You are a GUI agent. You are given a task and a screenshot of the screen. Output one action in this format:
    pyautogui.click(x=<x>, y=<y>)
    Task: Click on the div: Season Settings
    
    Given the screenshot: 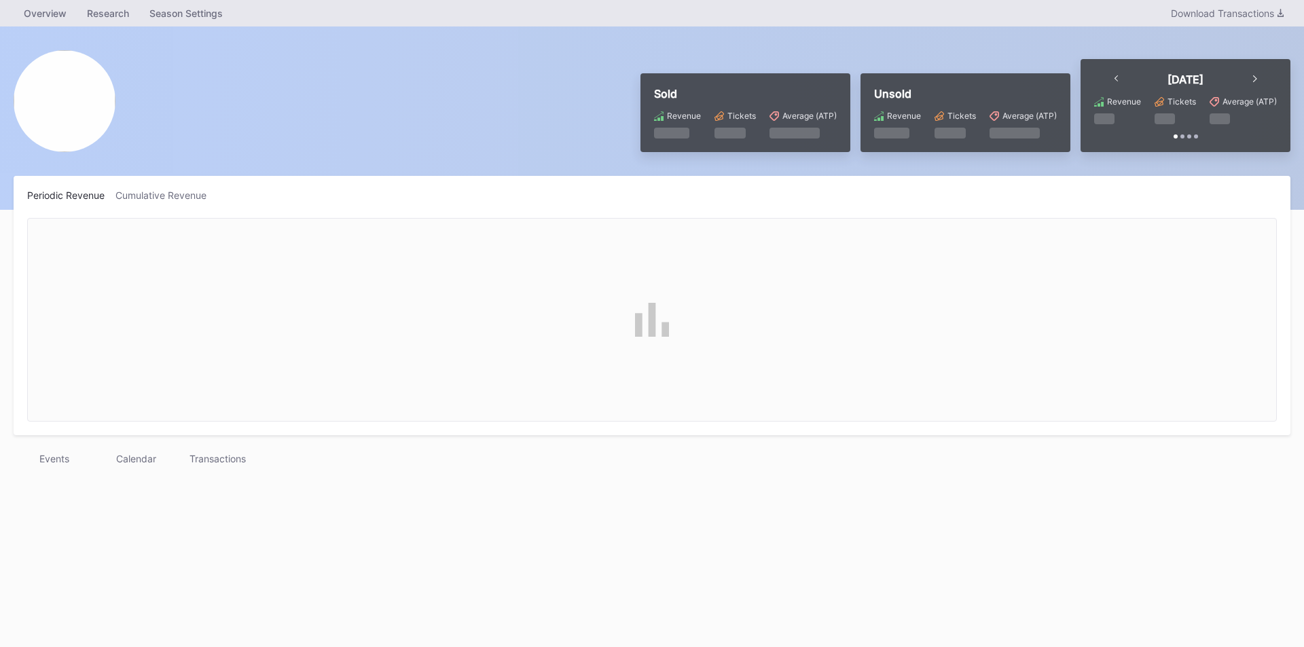 What is the action you would take?
    pyautogui.click(x=186, y=13)
    